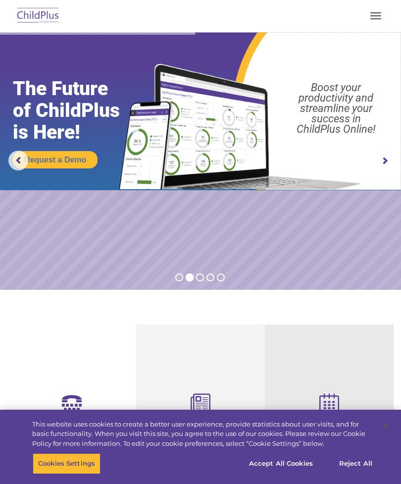 Image resolution: width=401 pixels, height=484 pixels. Describe the element at coordinates (66, 464) in the screenshot. I see `button: Cookies Settings` at that location.